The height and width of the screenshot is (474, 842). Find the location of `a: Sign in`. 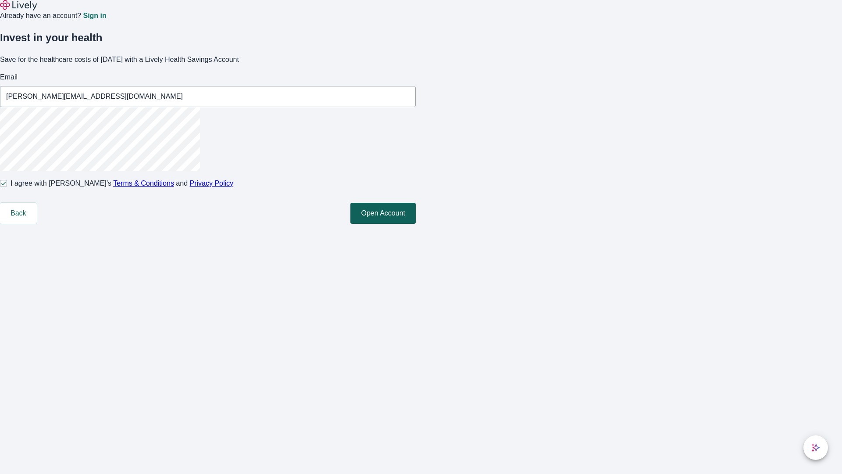

a: Sign in is located at coordinates (94, 16).